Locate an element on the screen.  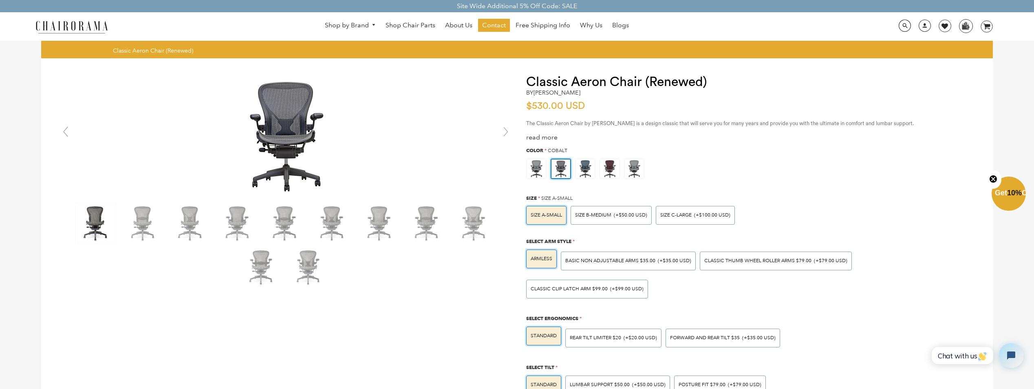
span: SIZE C-LARGE is located at coordinates (676, 215).